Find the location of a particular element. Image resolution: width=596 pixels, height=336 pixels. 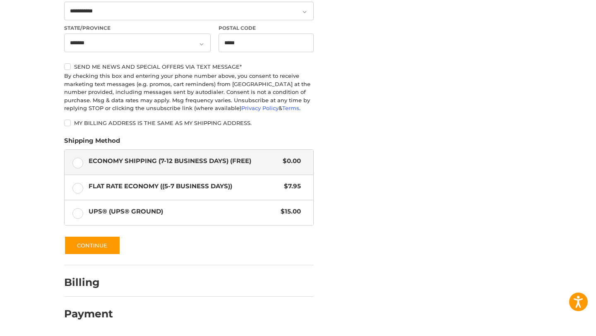

a: Terms is located at coordinates (290, 108).